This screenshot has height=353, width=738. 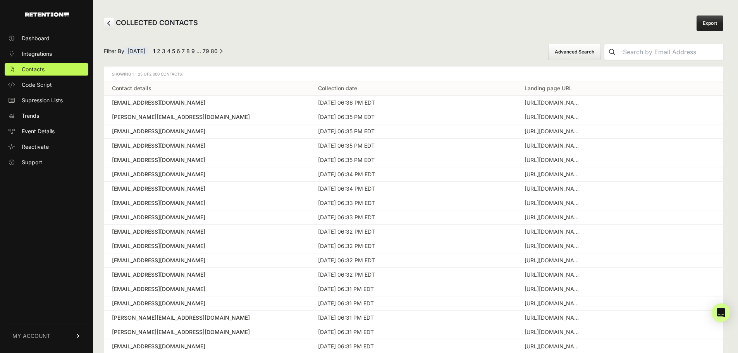 I want to click on span: Event Details, so click(x=38, y=131).